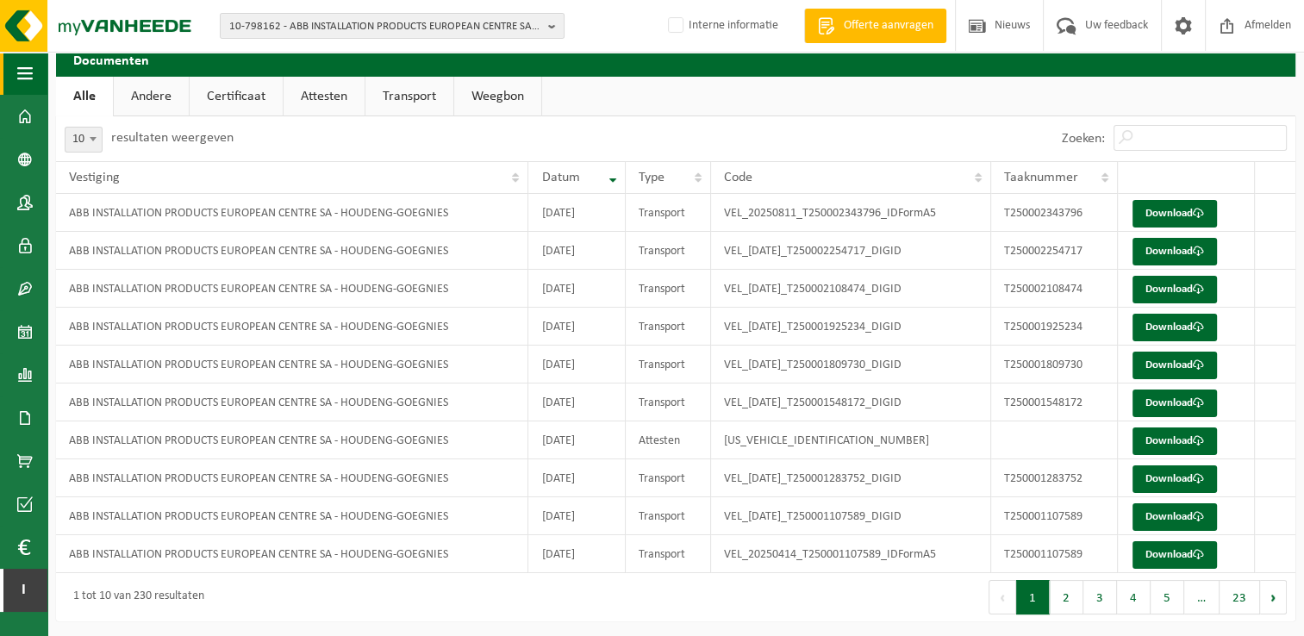 The height and width of the screenshot is (636, 1304). Describe the element at coordinates (1134, 597) in the screenshot. I see `button: 4` at that location.